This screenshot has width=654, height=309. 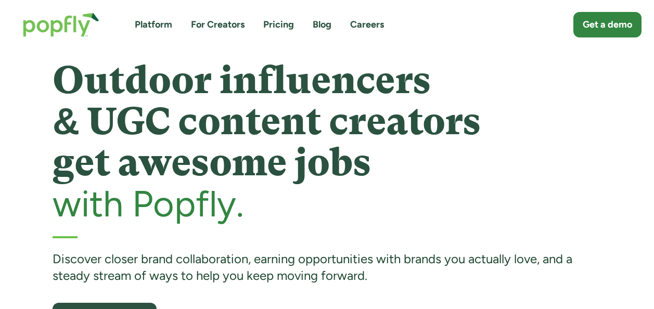 I want to click on a: home, so click(x=61, y=24).